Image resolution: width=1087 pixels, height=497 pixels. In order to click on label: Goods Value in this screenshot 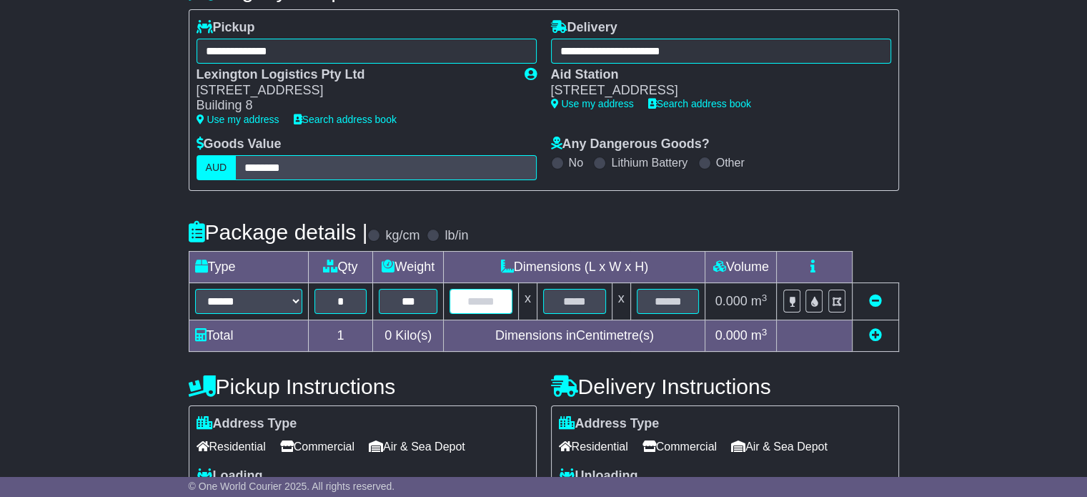, I will do `click(239, 144)`.